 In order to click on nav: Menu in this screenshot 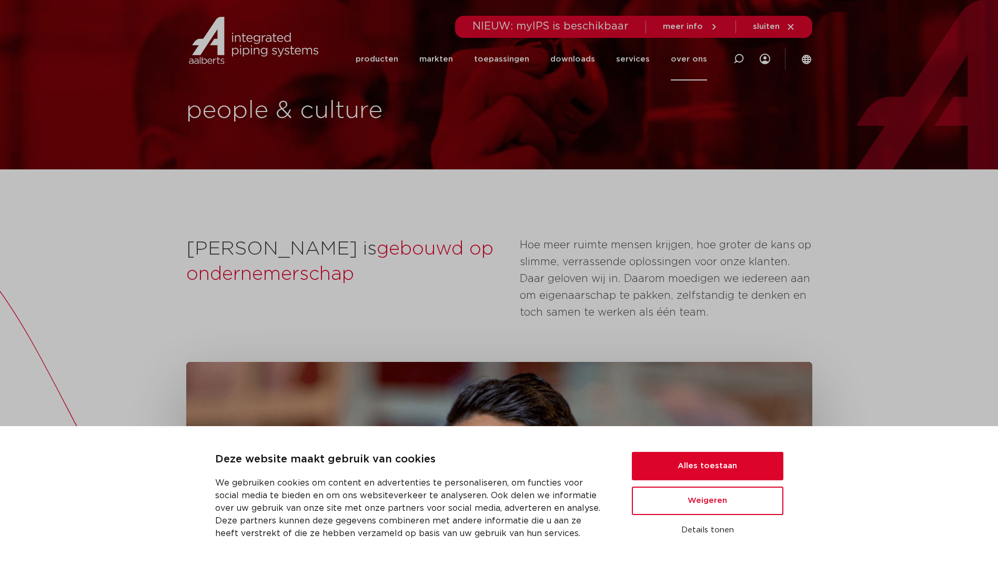, I will do `click(531, 59)`.